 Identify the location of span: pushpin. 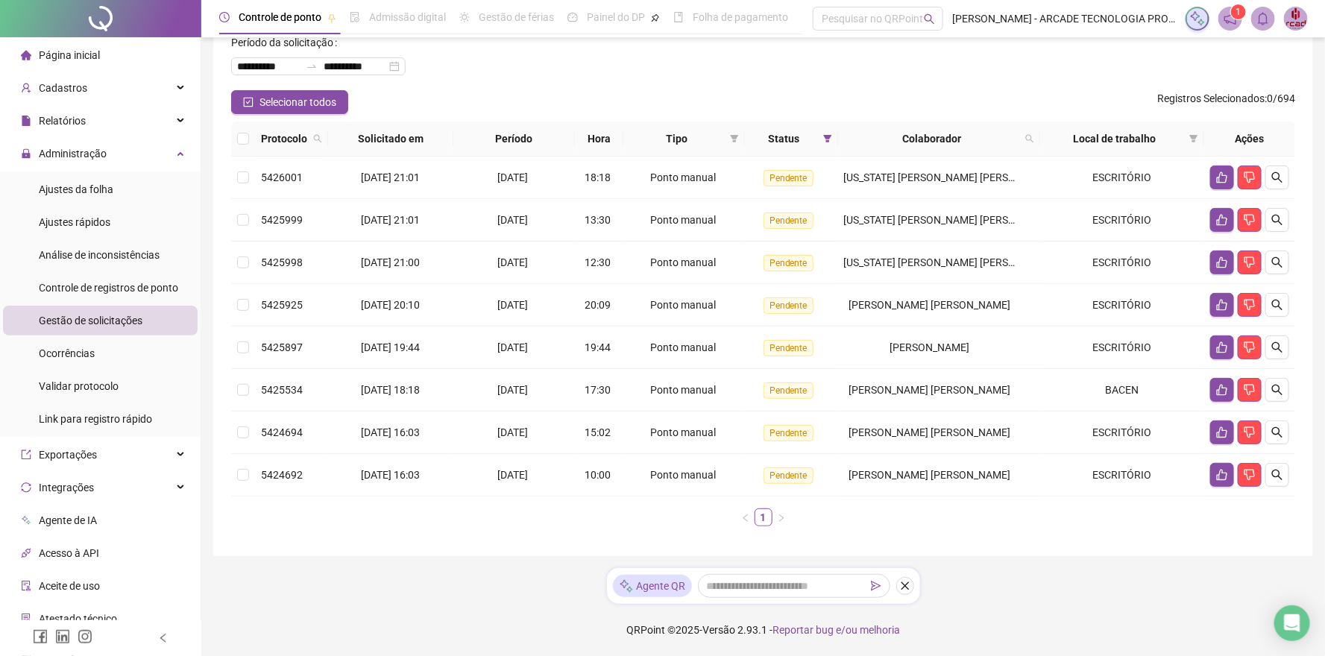
(656, 18).